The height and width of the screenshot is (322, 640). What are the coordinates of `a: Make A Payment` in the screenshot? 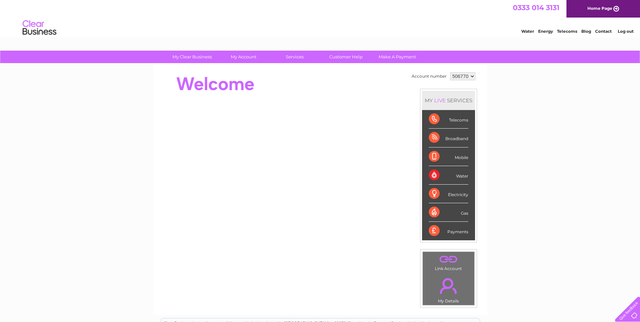 It's located at (397, 57).